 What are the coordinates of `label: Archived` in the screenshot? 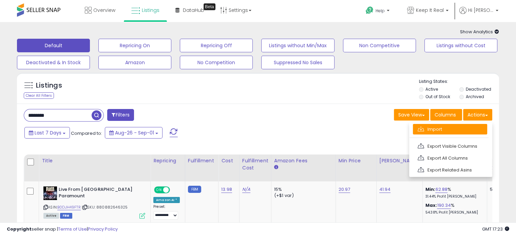 It's located at (475, 96).